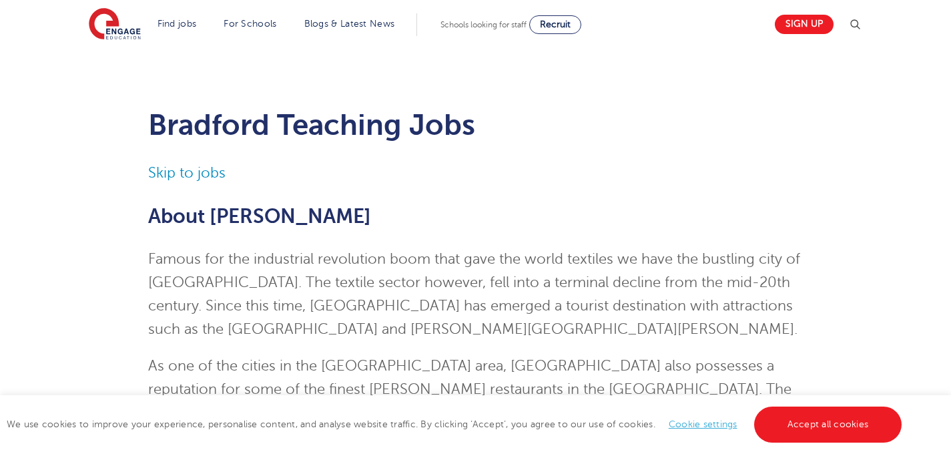 This screenshot has height=454, width=951. Describe the element at coordinates (115, 25) in the screenshot. I see `img: Engage Education` at that location.